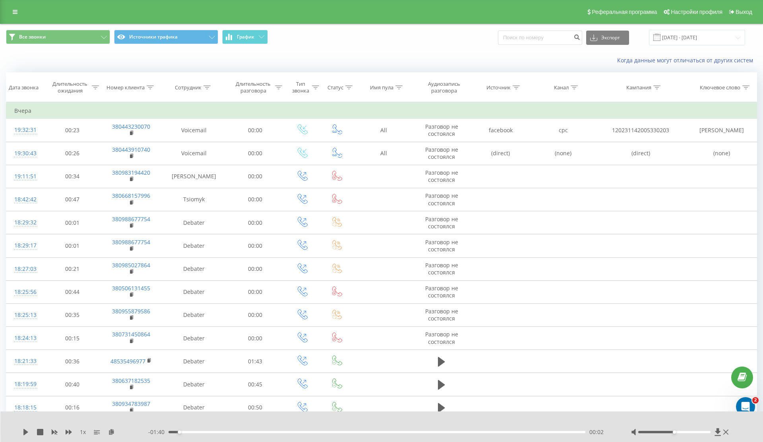 The image size is (763, 442). I want to click on a: 380443230070, so click(131, 126).